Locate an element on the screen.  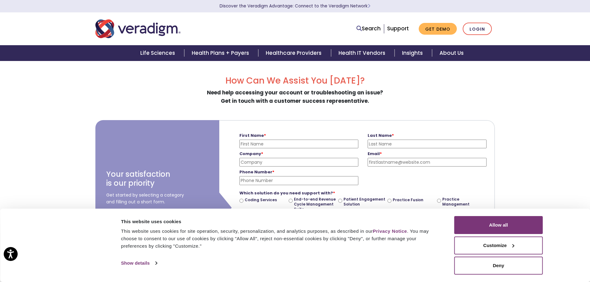
strong: Phone Number is located at coordinates (257, 172).